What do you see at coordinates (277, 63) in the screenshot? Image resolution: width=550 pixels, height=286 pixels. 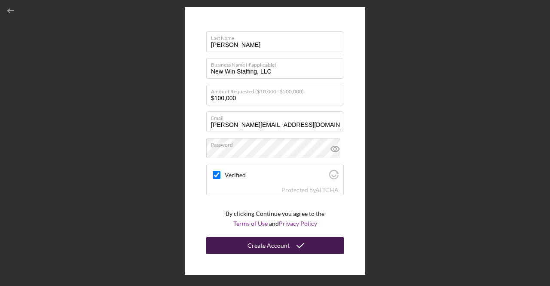 I see `label: Business Name (if applicable)` at bounding box center [277, 63].